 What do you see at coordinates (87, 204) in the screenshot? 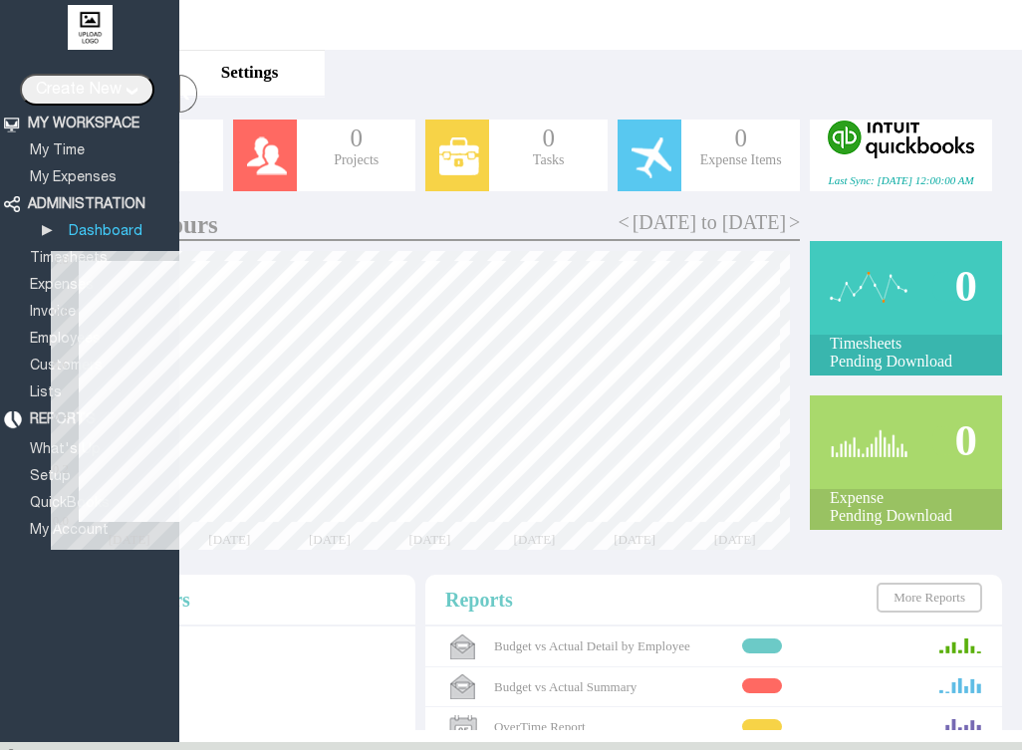
I see `div: ADMINISTRATION` at bounding box center [87, 204].